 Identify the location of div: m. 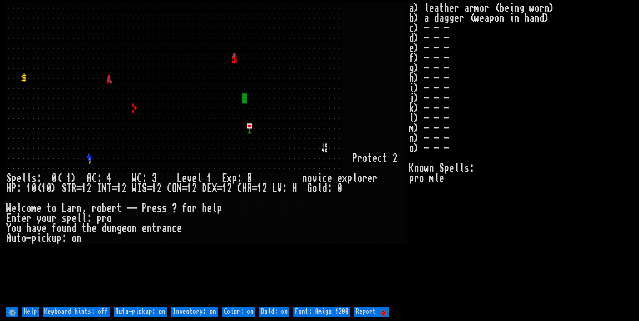
(34, 209).